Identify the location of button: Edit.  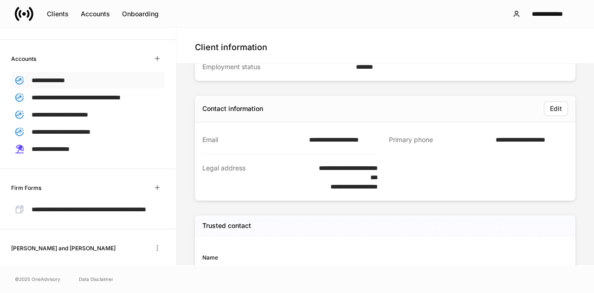
(556, 109).